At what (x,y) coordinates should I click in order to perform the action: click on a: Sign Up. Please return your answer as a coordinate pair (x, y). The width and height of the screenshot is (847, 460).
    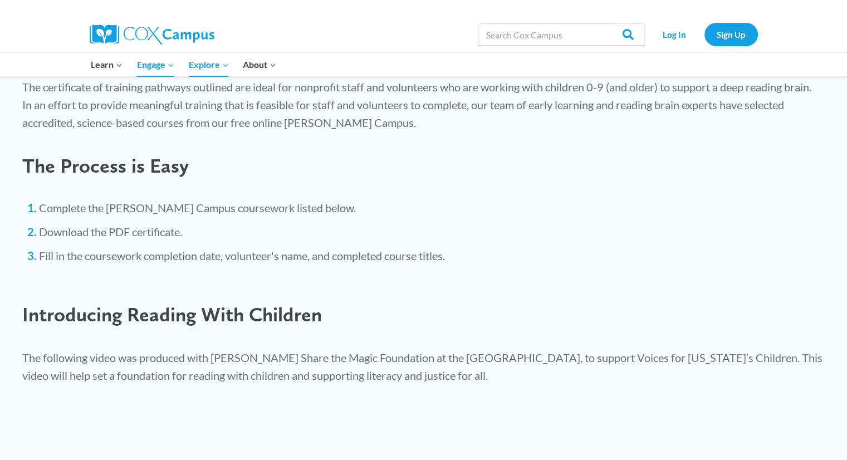
    Looking at the image, I should click on (731, 34).